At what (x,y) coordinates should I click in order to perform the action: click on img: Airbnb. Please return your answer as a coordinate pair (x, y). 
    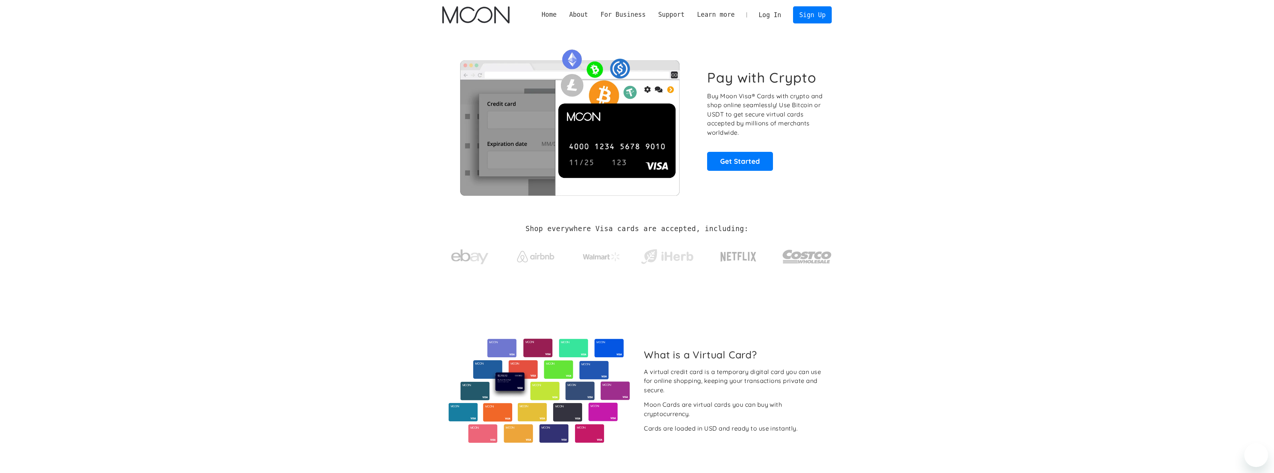
    Looking at the image, I should click on (535, 256).